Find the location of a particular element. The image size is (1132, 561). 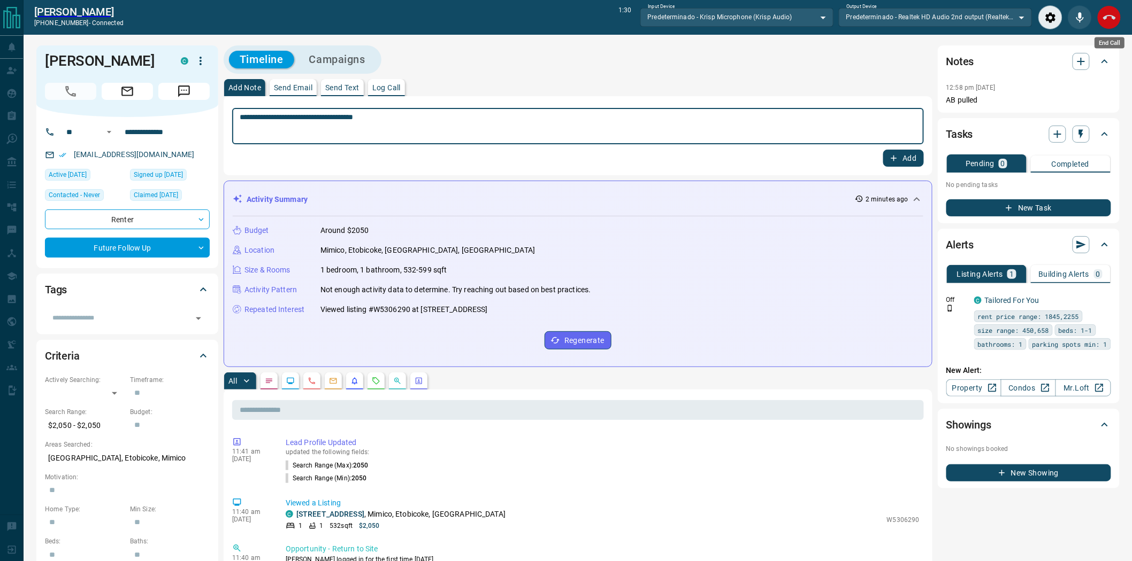

span: Message is located at coordinates (184, 91).